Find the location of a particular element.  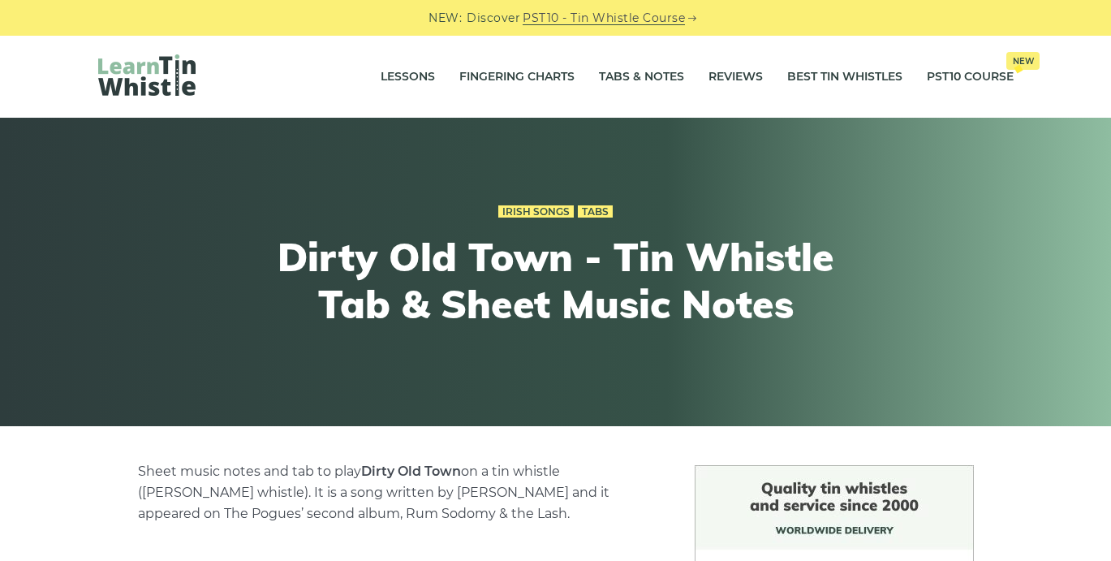

a: Lessons is located at coordinates (407, 77).